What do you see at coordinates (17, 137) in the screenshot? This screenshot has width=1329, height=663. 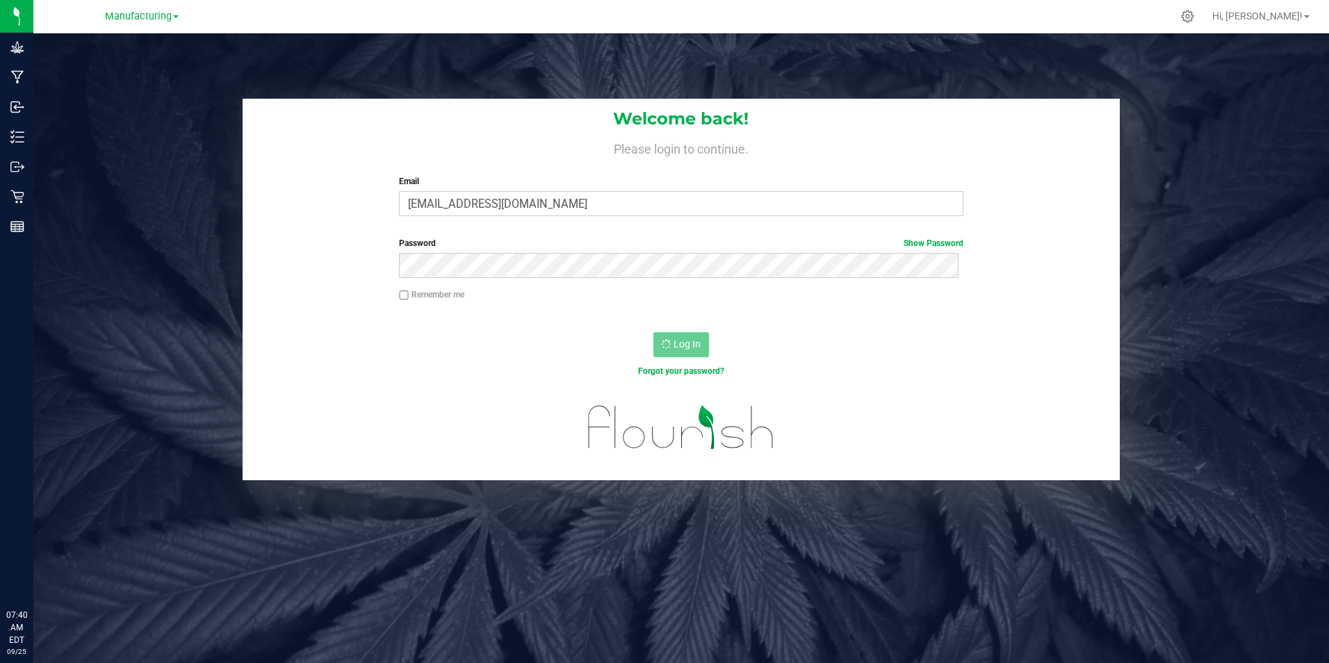 I see `inline-svg: Inventory` at bounding box center [17, 137].